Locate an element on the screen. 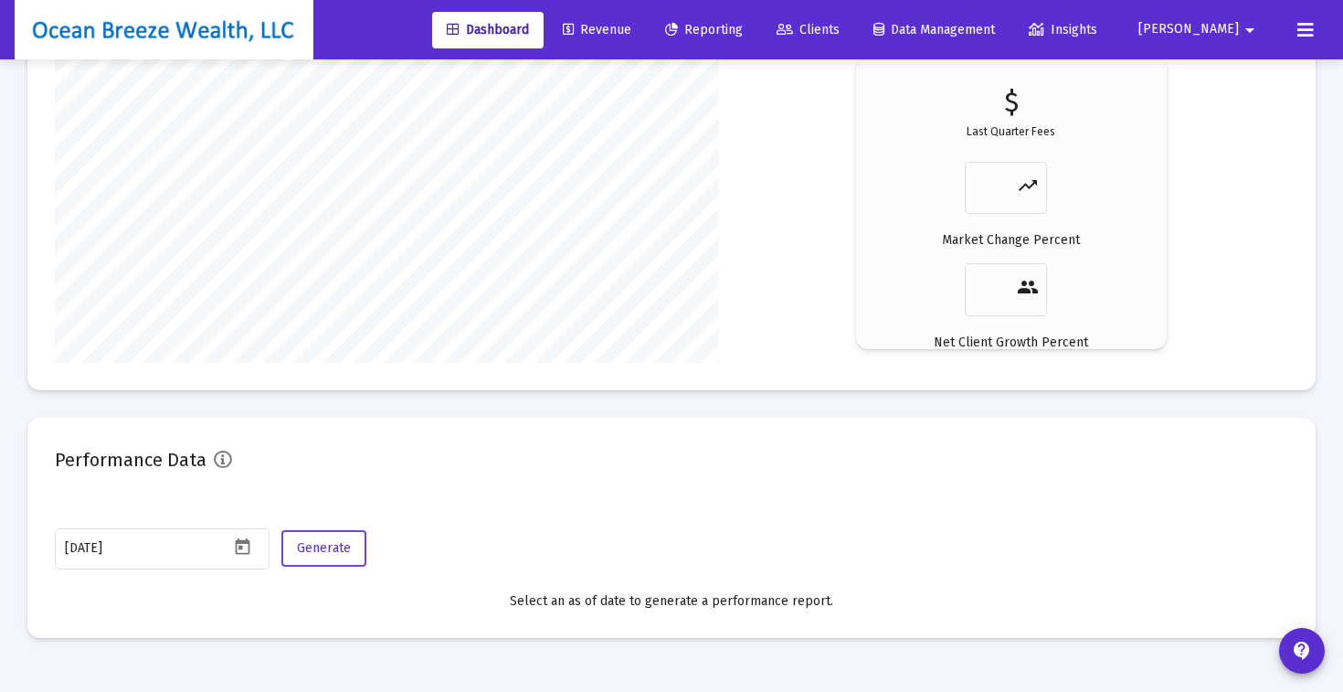 This screenshot has height=692, width=1343. a: Dashboard is located at coordinates (488, 30).